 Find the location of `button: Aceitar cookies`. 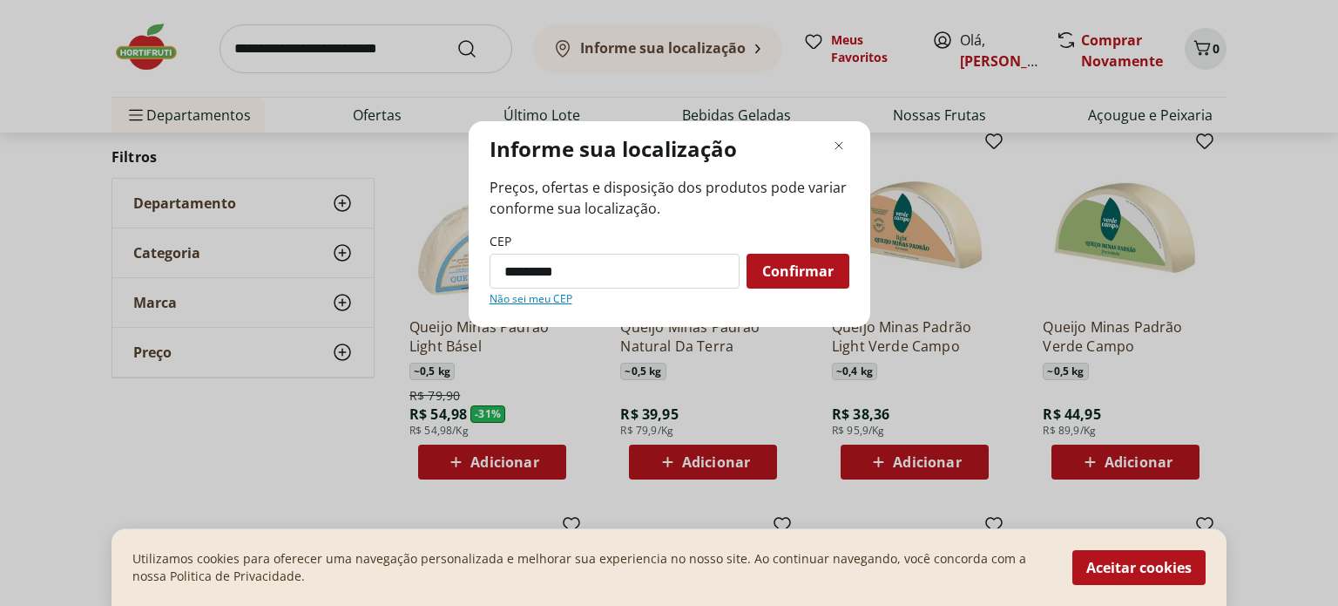

button: Aceitar cookies is located at coordinates (1139, 567).